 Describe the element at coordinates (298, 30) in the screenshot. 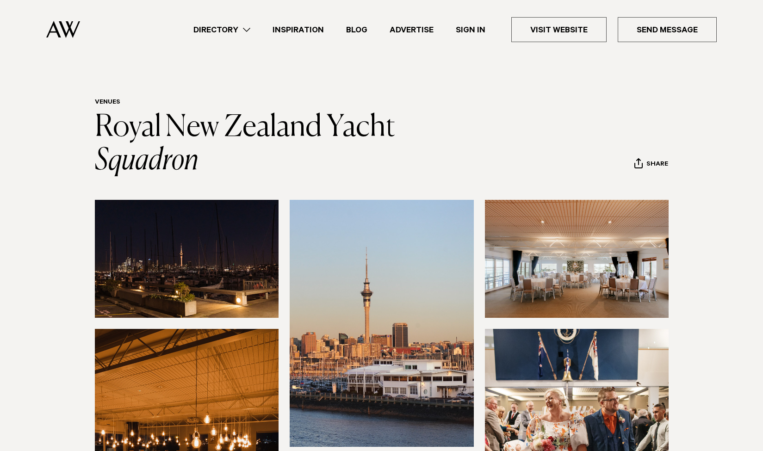

I see `a: Inspiration` at that location.